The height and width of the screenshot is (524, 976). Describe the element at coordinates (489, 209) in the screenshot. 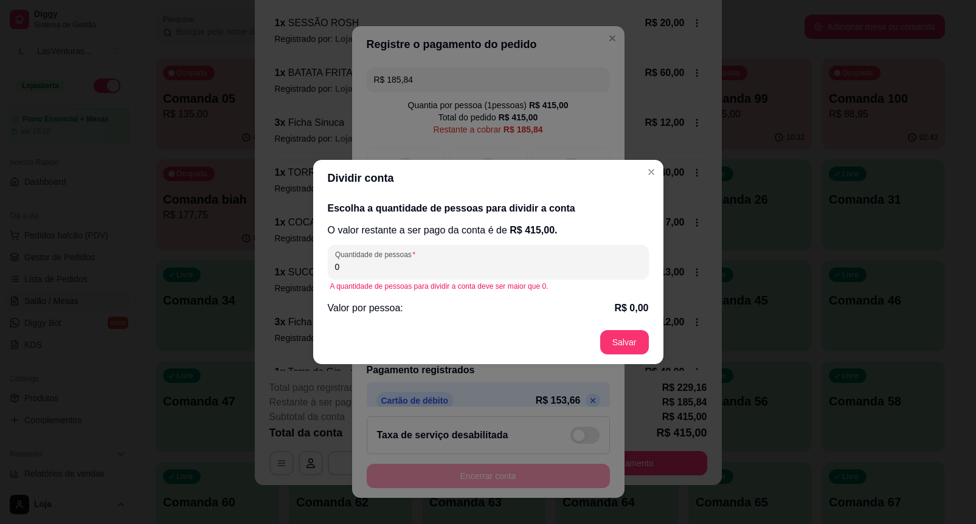

I see `h2: Escolha a quantidade de pessoas para dividir a conta` at that location.